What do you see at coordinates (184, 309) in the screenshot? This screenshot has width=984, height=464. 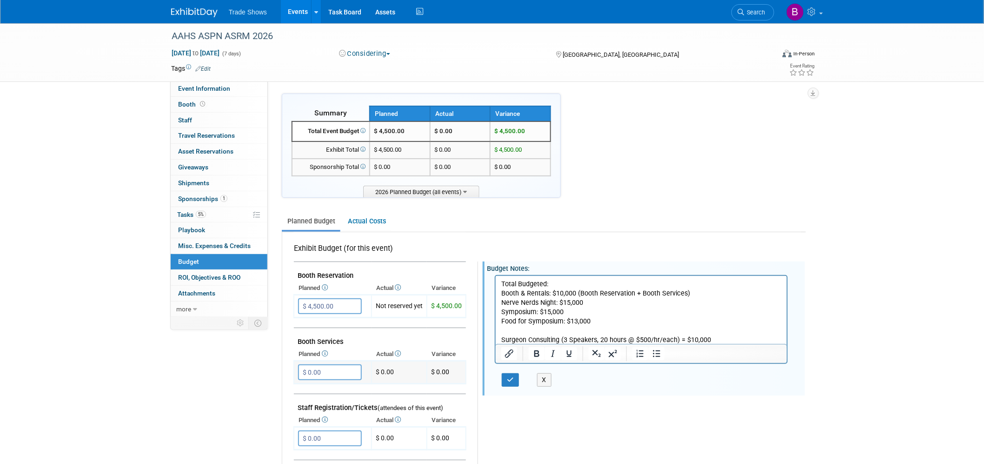 I see `span: more` at bounding box center [184, 309].